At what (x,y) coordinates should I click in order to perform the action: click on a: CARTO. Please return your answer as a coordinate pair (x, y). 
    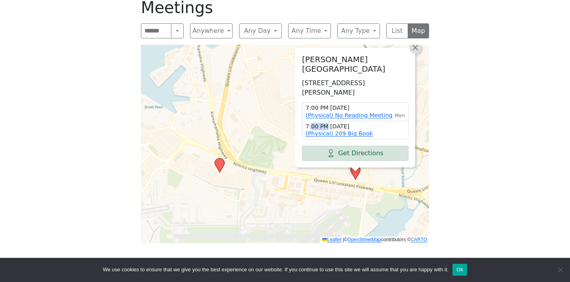
    Looking at the image, I should click on (418, 239).